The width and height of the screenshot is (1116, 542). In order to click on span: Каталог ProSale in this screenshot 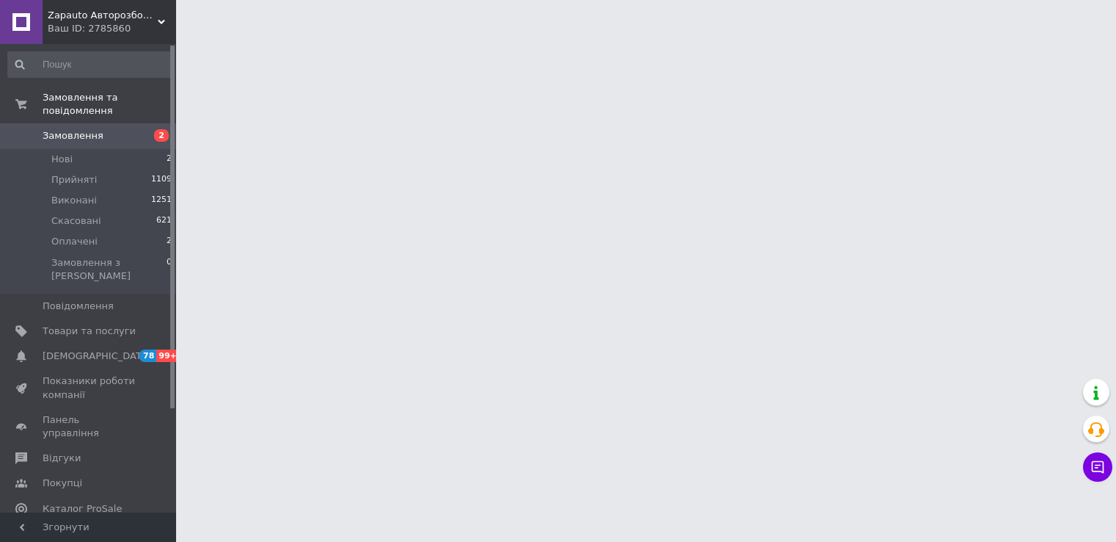, I will do `click(82, 509)`.